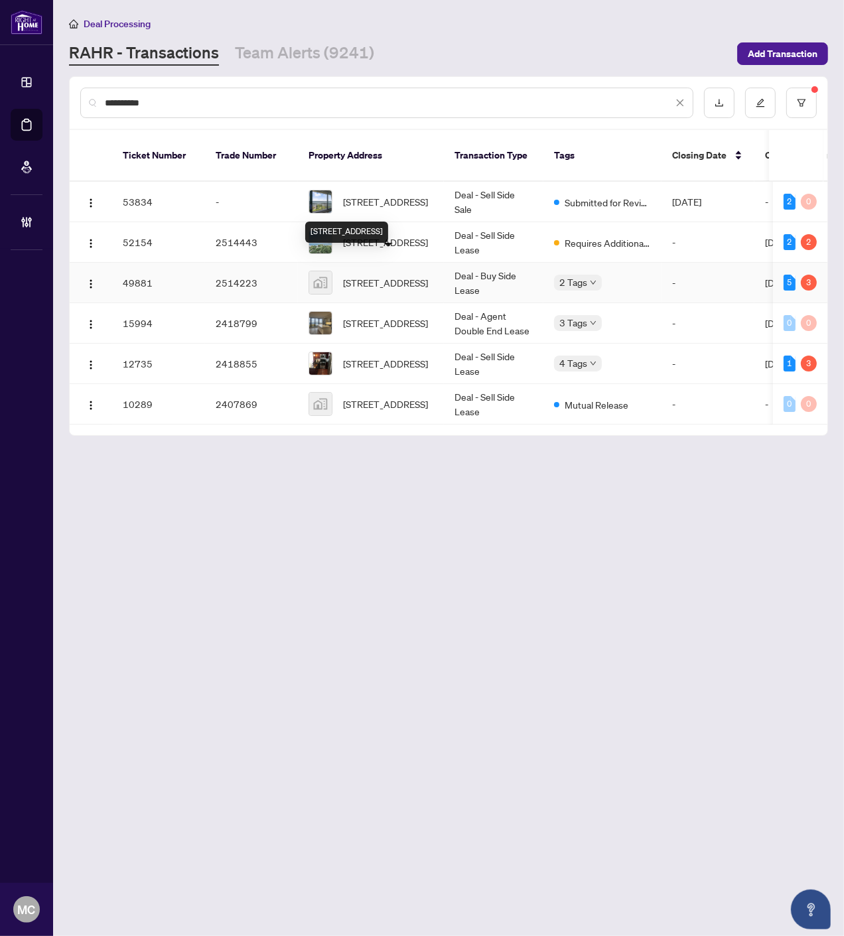 This screenshot has height=936, width=844. Describe the element at coordinates (811, 910) in the screenshot. I see `button: Open asap` at that location.